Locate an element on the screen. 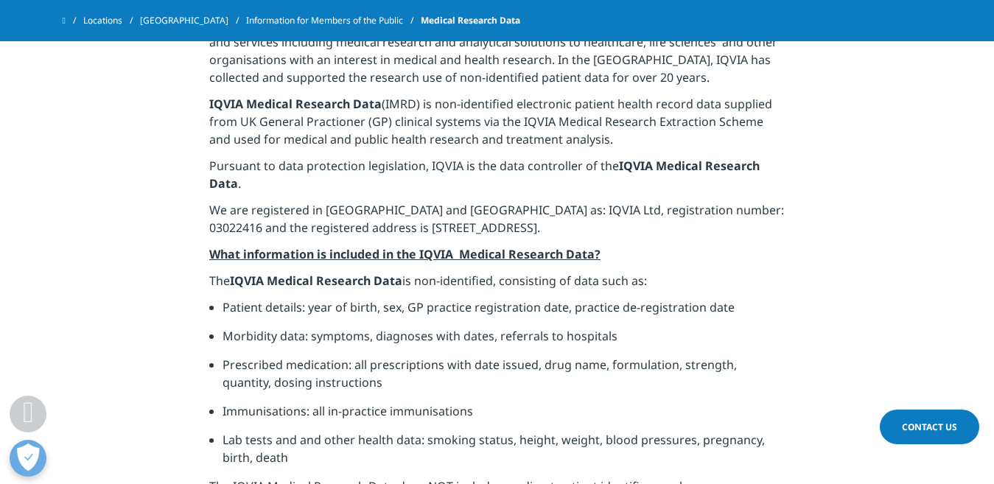 This screenshot has height=484, width=994. span: Contact Us is located at coordinates (929, 427).